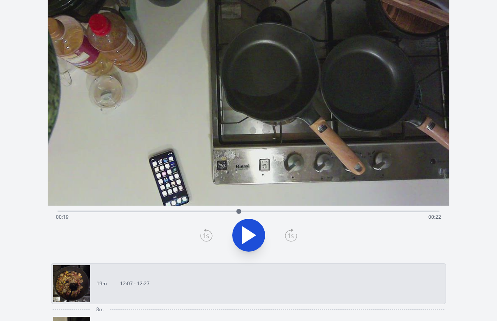  What do you see at coordinates (434, 217) in the screenshot?
I see `span: 00:22` at bounding box center [434, 217].